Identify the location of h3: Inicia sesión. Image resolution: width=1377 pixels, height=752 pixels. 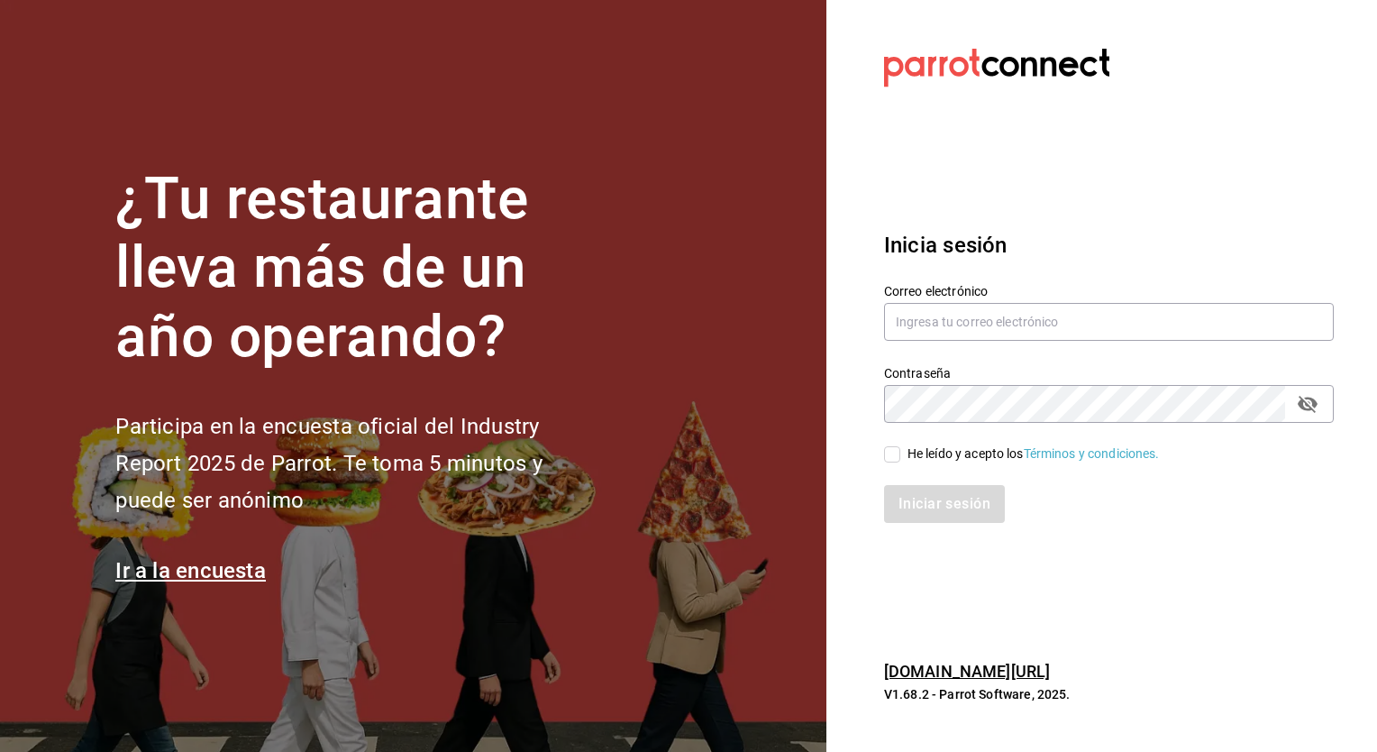
(1108, 245).